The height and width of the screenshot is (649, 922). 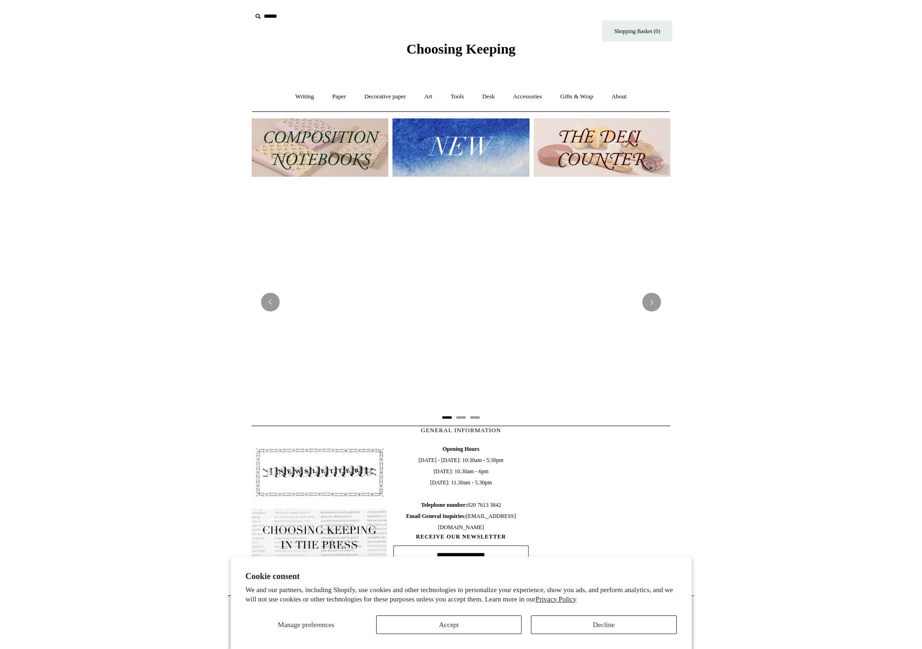 What do you see at coordinates (306, 624) in the screenshot?
I see `span: Manage preferences` at bounding box center [306, 624].